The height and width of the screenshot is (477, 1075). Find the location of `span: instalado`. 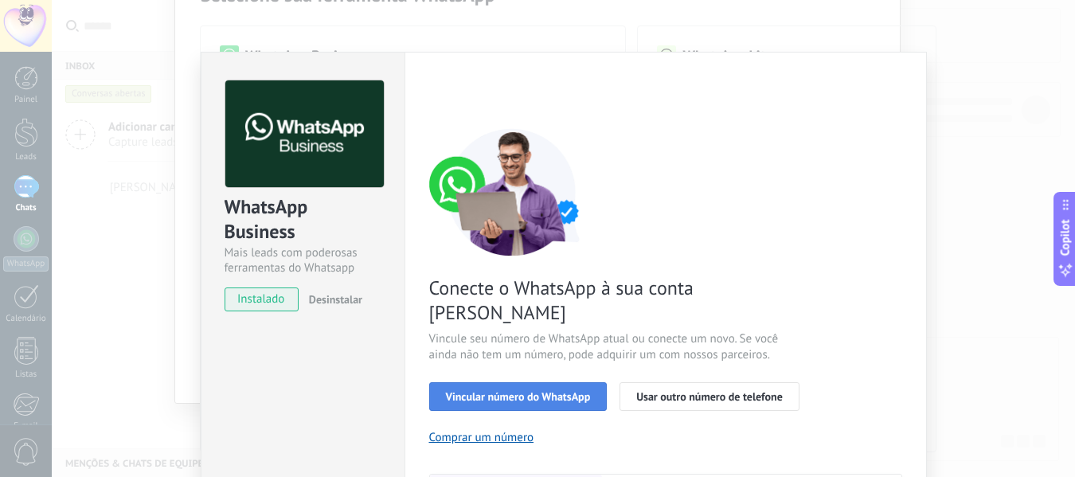

span: instalado is located at coordinates (261, 299).